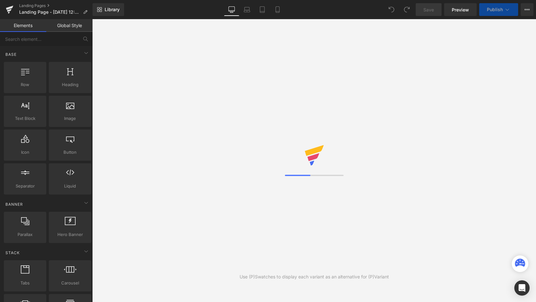  What do you see at coordinates (14, 204) in the screenshot?
I see `span: Banner` at bounding box center [14, 204].